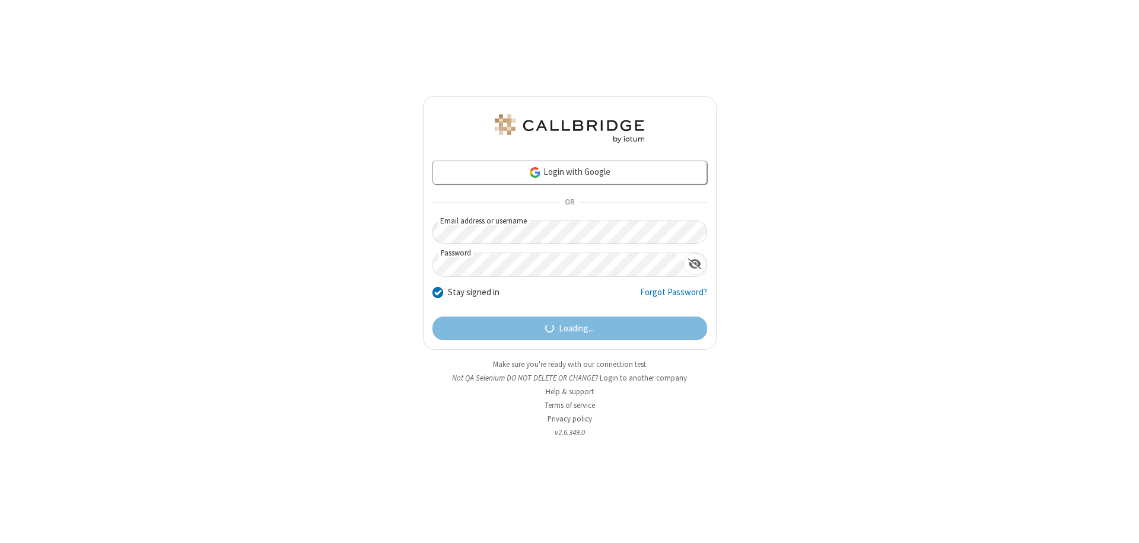  I want to click on button: Loading..., so click(569, 329).